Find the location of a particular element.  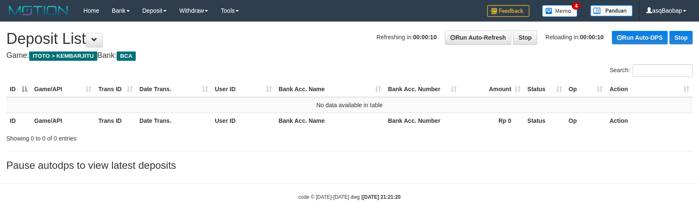

th: Rp 0 is located at coordinates (492, 121).